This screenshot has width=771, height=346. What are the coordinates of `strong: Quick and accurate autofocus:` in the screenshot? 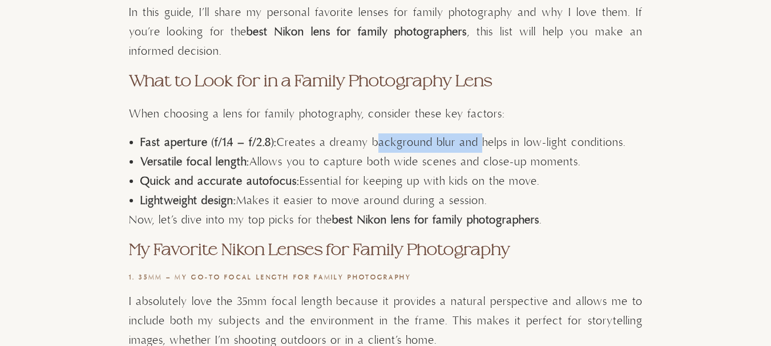 It's located at (220, 181).